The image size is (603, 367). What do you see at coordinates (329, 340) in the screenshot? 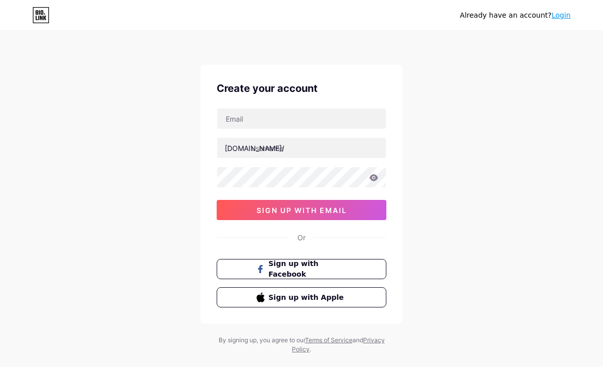
I see `a: Terms of Service` at bounding box center [329, 340].